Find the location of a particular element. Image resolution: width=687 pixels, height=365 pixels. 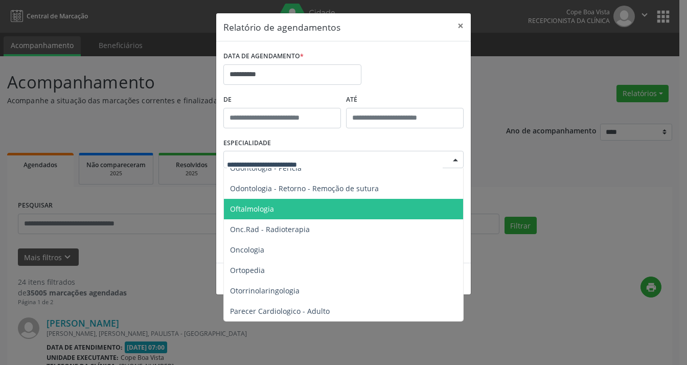

span: Parecer Cardiologico - Adulto is located at coordinates (280, 311).